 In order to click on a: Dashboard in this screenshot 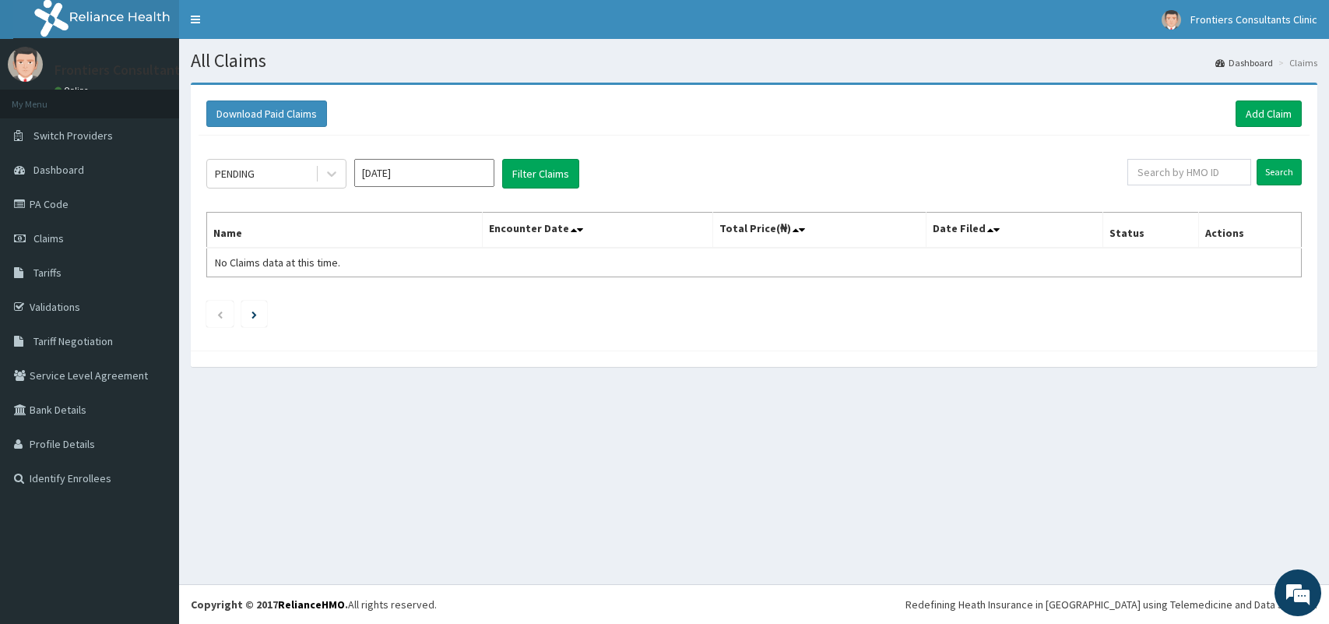, I will do `click(1244, 62)`.